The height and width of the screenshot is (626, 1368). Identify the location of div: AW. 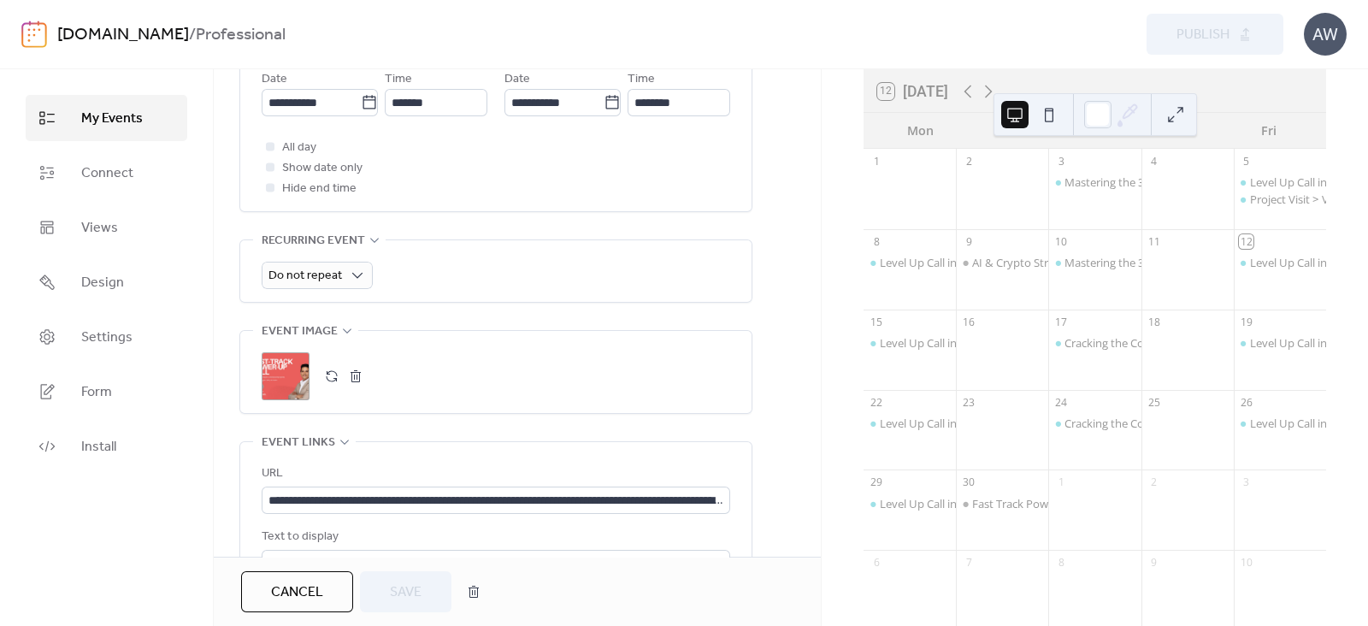
(1325, 34).